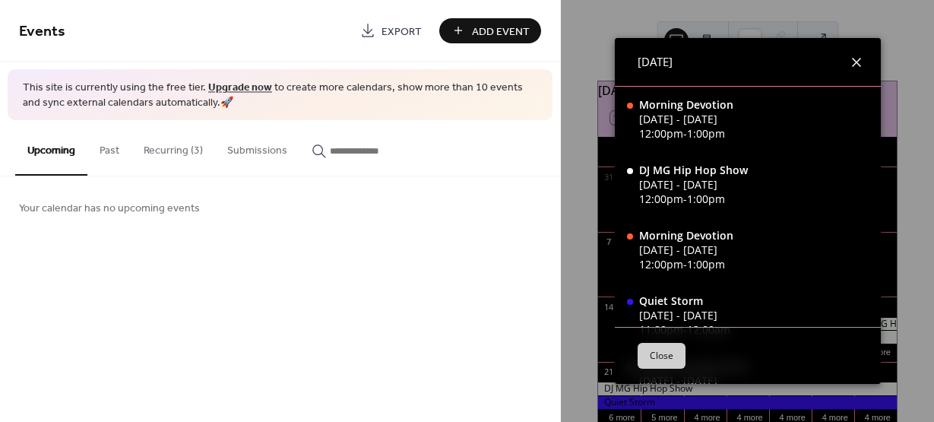 The width and height of the screenshot is (934, 422). What do you see at coordinates (391, 30) in the screenshot?
I see `a: Export` at bounding box center [391, 30].